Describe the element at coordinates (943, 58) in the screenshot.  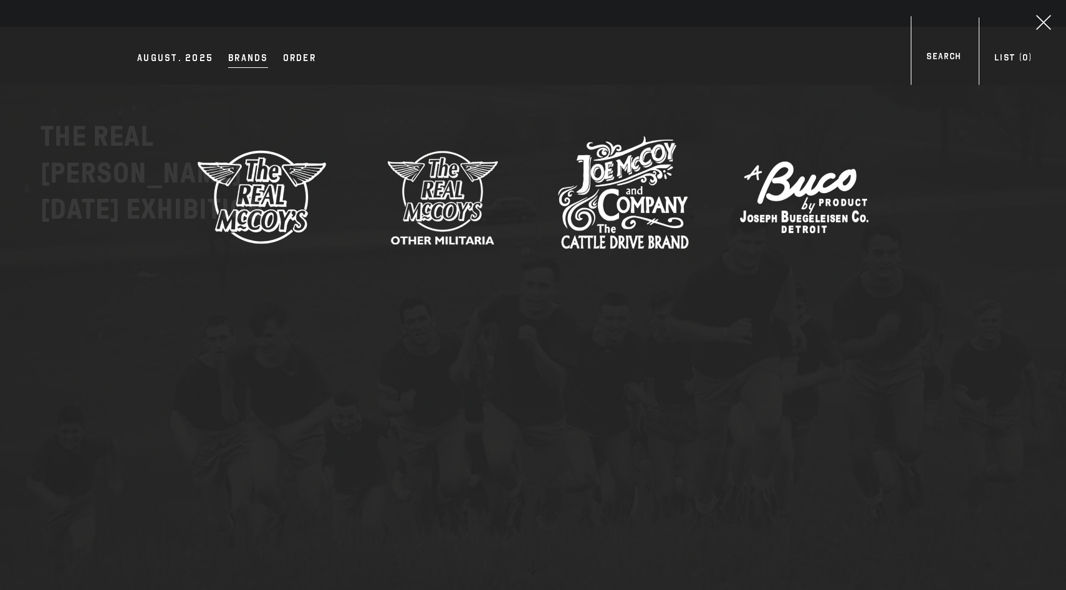
I see `div: Search` at that location.